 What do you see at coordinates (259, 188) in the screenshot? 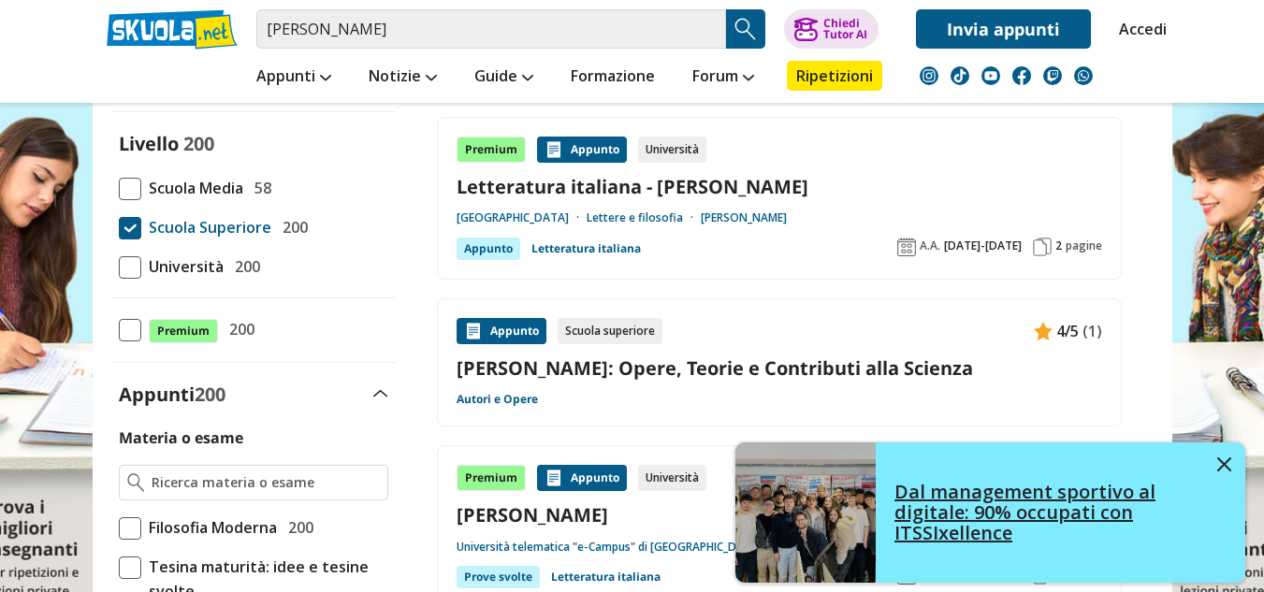
I see `span: 58` at bounding box center [259, 188].